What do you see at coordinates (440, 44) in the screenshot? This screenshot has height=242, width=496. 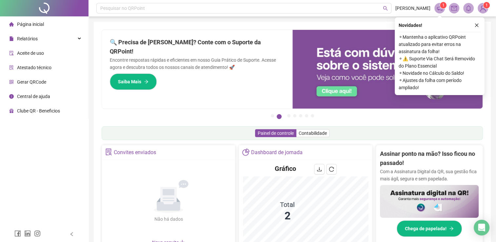 I see `span: ⚬ Mantenha o aplicativo QRPoint atualizado para evitar erros na assinatura da folha!` at bounding box center [440, 44].